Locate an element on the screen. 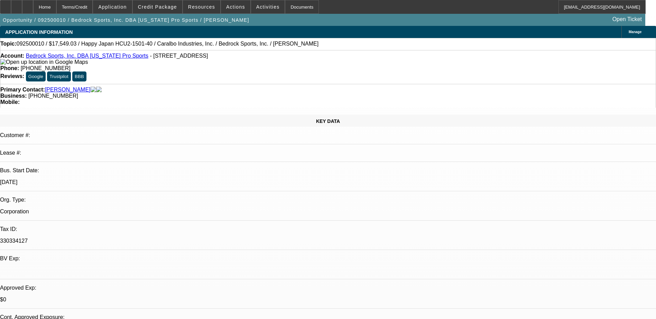 The image size is (656, 319). span: Manage is located at coordinates (635, 32).